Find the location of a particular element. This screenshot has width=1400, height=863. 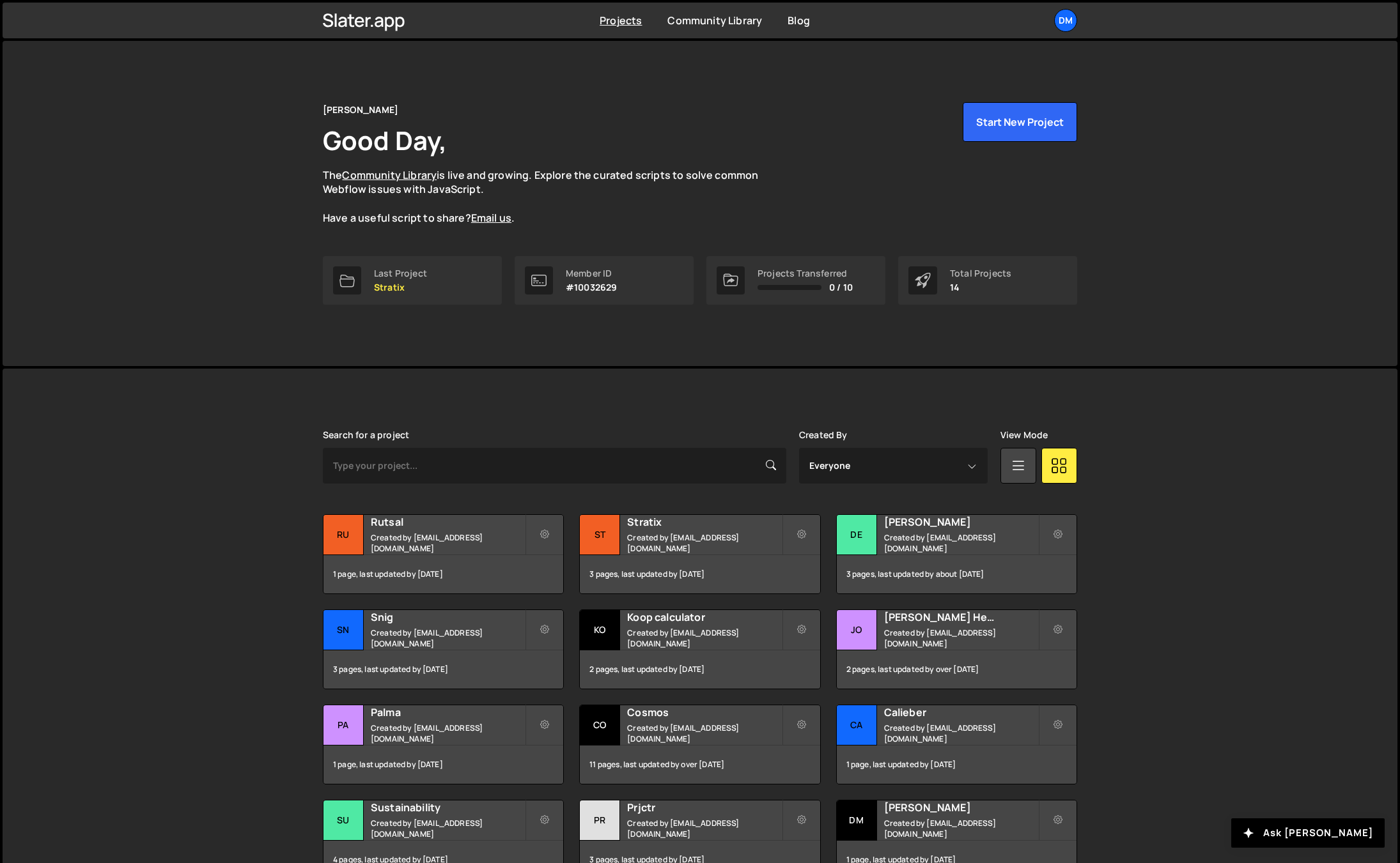

div: Last Project is located at coordinates (400, 273).